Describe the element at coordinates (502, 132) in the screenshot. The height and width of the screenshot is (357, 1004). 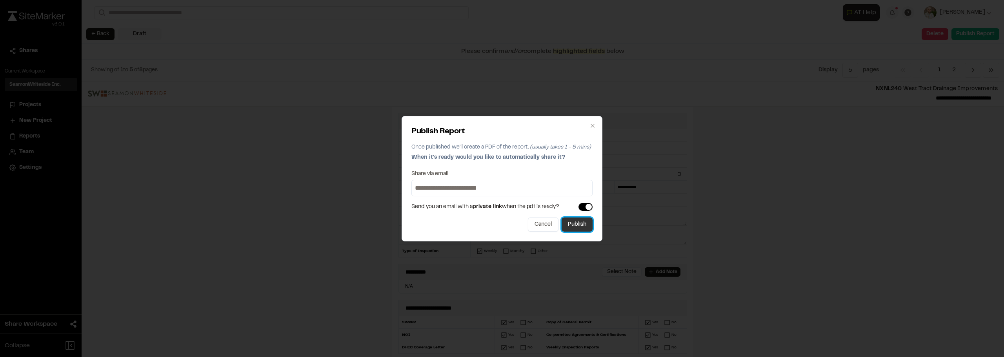
I see `h2: Publish Report` at that location.